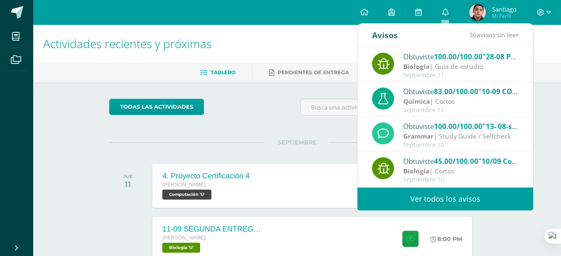  What do you see at coordinates (478, 12) in the screenshot?
I see `img: b81a375a2ba29ccfbe84947ecc58dfa2.png` at bounding box center [478, 12].